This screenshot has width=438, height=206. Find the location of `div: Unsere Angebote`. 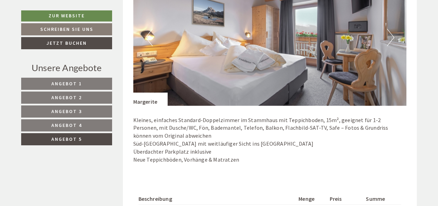

div: Unsere Angebote is located at coordinates (67, 68).